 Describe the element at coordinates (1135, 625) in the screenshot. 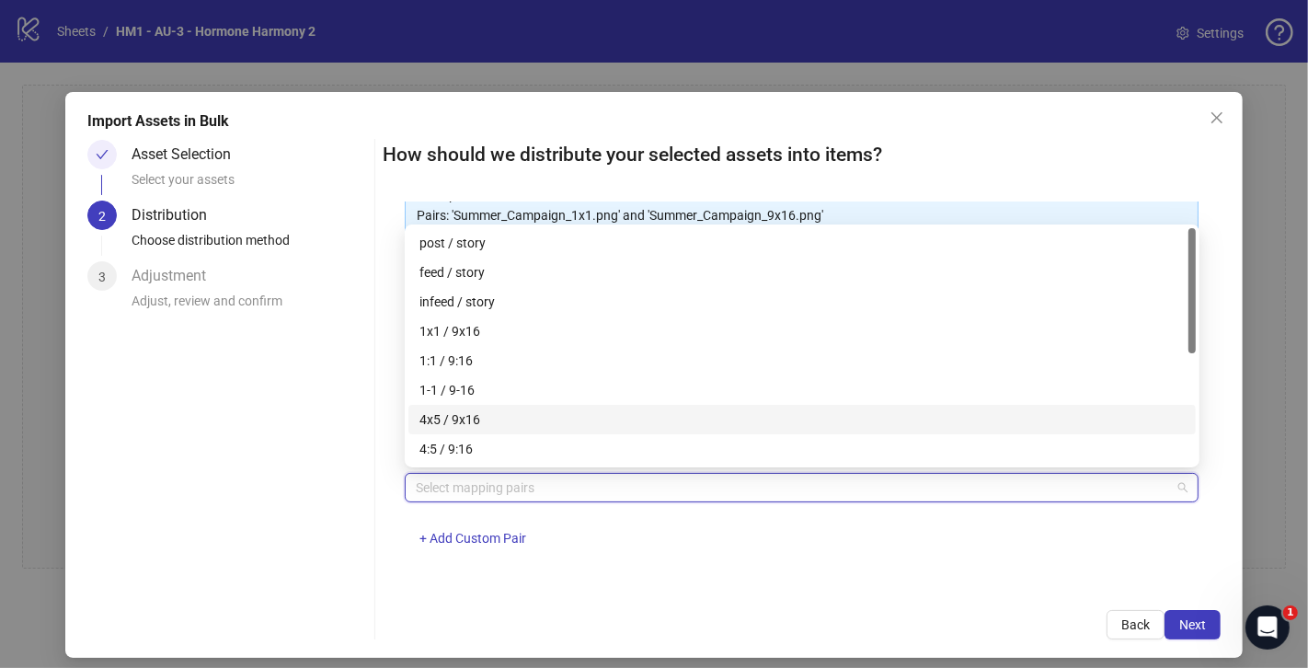

I see `button: Back` at that location.